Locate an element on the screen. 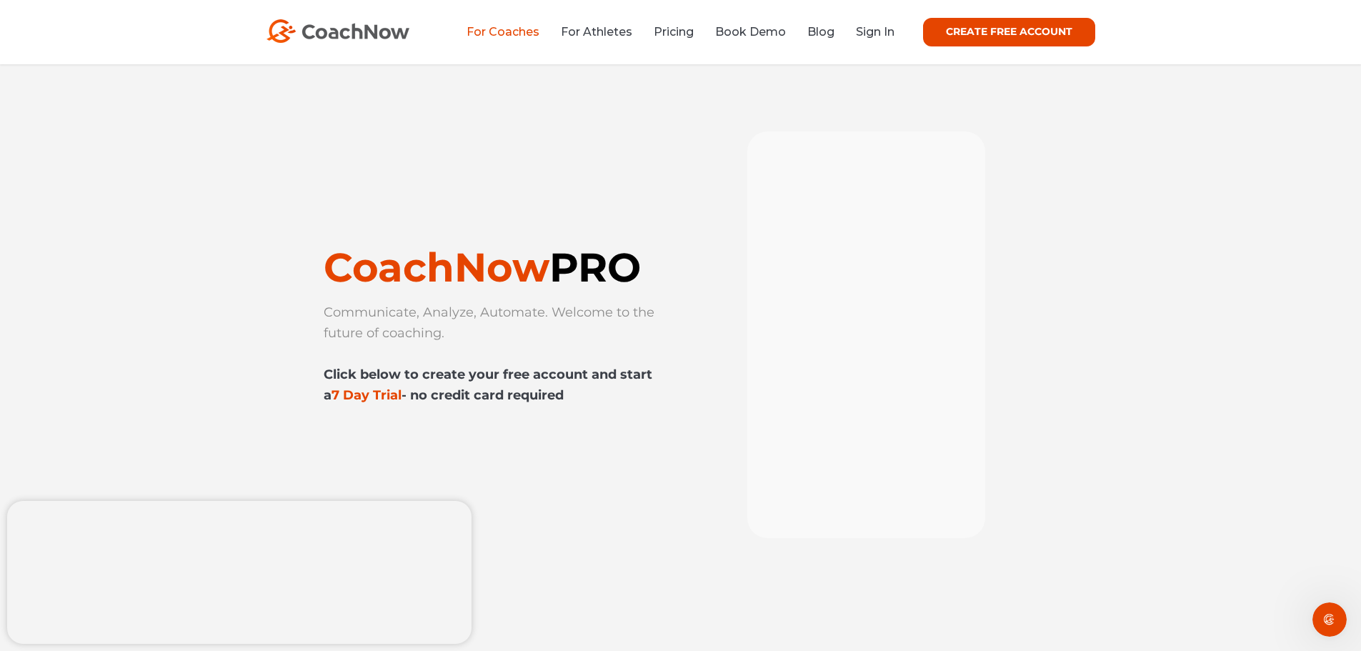  a: Pricing is located at coordinates (674, 31).